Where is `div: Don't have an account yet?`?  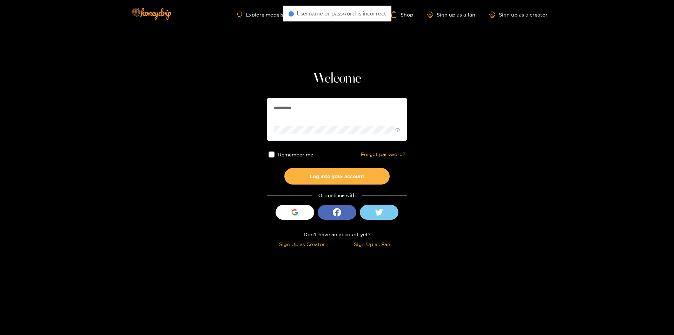 div: Don't have an account yet? is located at coordinates (337, 234).